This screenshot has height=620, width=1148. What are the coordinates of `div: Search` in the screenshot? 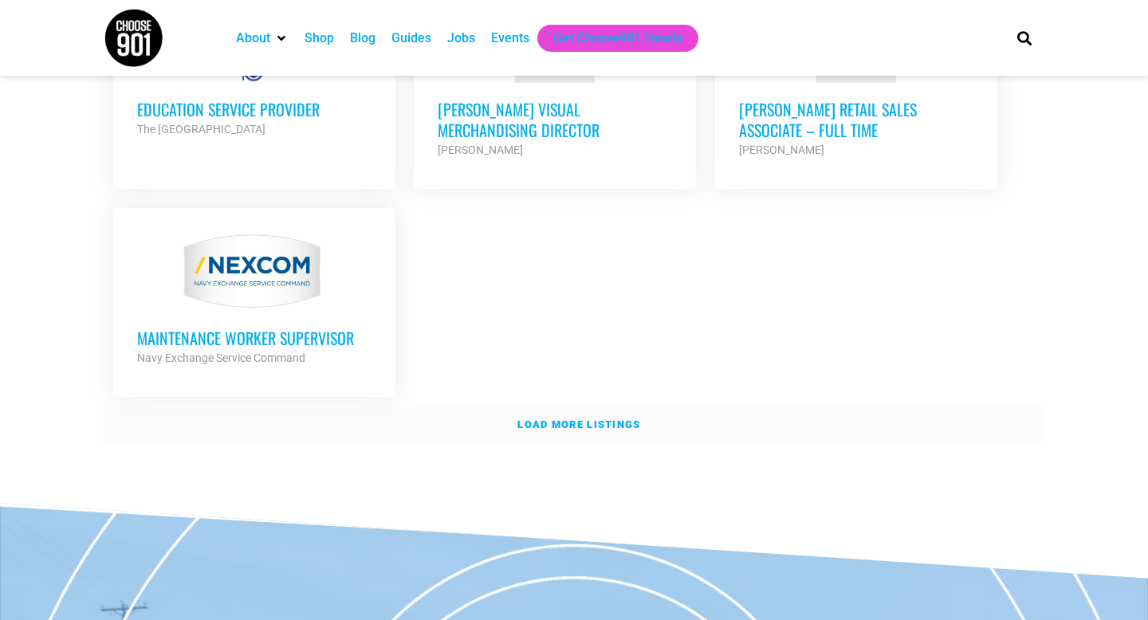 It's located at (1024, 37).